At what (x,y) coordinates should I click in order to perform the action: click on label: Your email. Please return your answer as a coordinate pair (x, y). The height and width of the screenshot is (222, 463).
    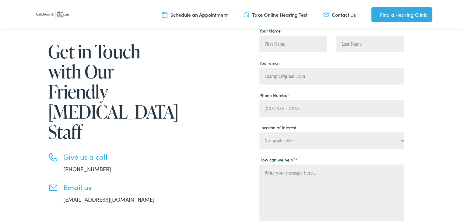
    Looking at the image, I should click on (270, 62).